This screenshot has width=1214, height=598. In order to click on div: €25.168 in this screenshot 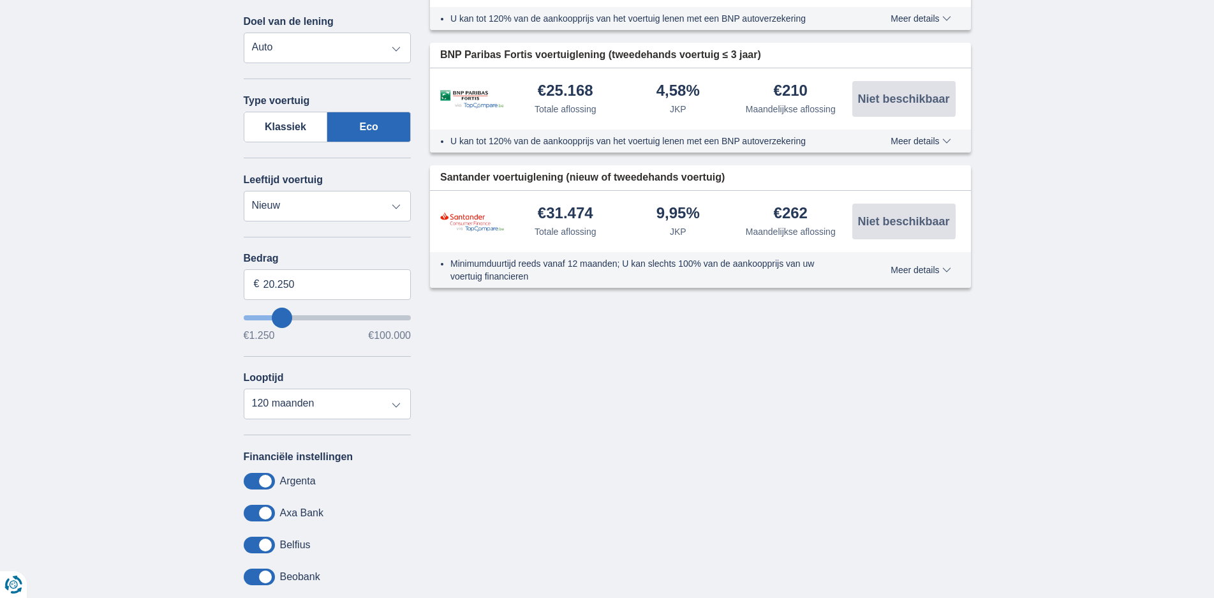, I will do `click(565, 91)`.